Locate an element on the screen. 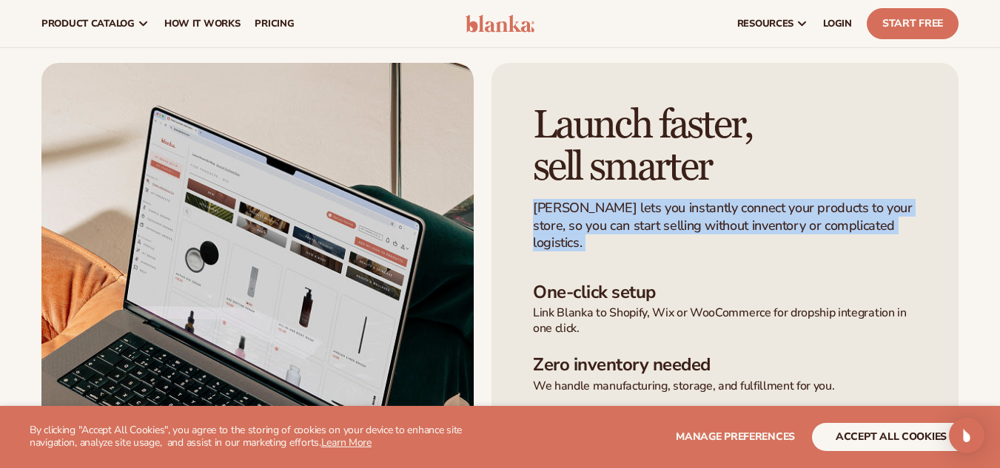 The image size is (1000, 468). h3: One-click setup is located at coordinates (724, 292).